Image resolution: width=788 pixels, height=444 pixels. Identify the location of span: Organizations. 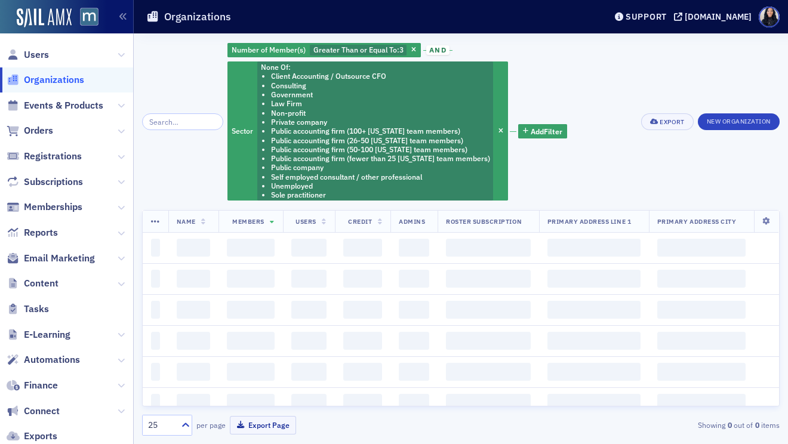
(54, 80).